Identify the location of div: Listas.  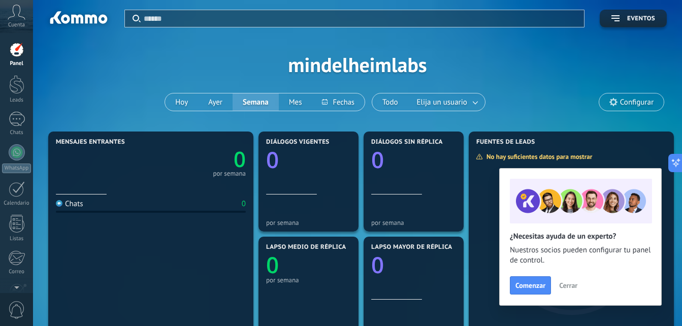
(17, 239).